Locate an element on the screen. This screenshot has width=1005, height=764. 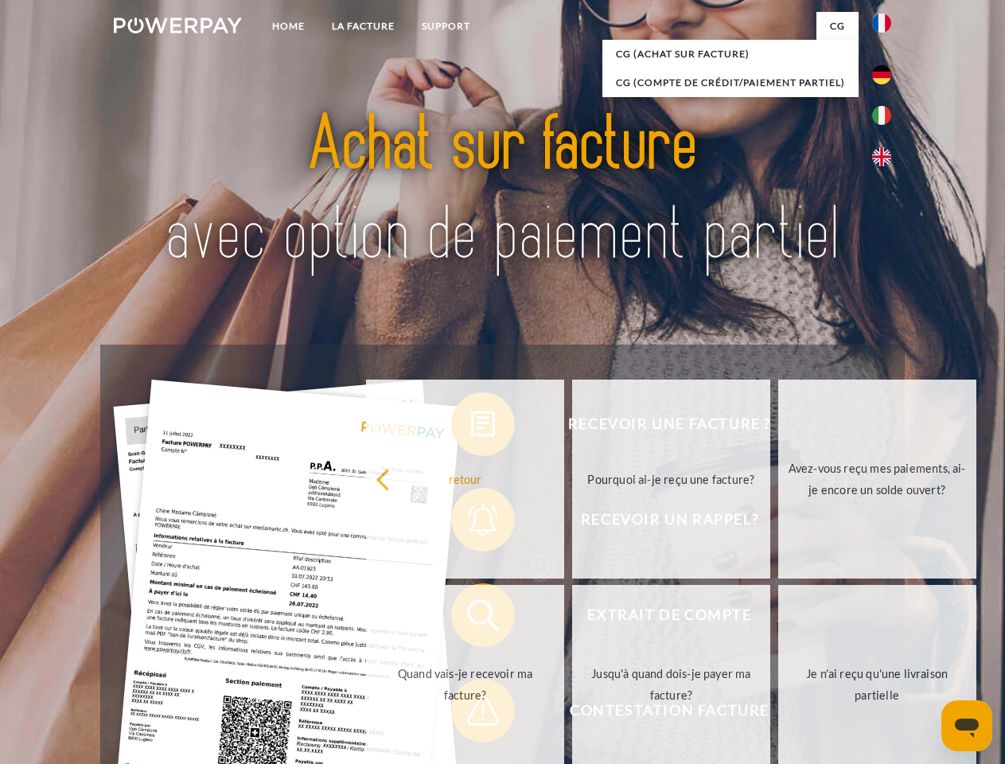
a: Support is located at coordinates (446, 26).